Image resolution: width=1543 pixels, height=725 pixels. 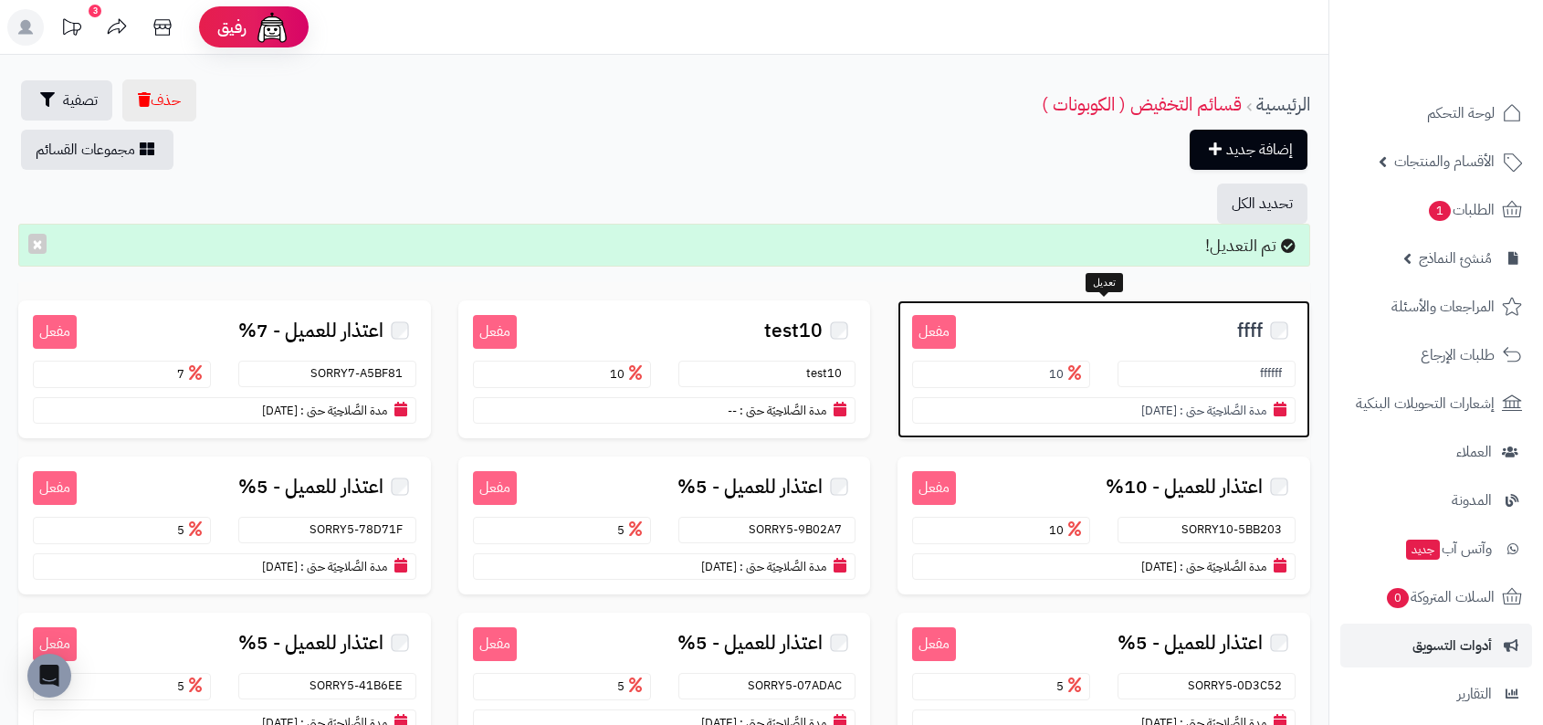 I want to click on a: تحديثات المنصة, so click(x=71, y=29).